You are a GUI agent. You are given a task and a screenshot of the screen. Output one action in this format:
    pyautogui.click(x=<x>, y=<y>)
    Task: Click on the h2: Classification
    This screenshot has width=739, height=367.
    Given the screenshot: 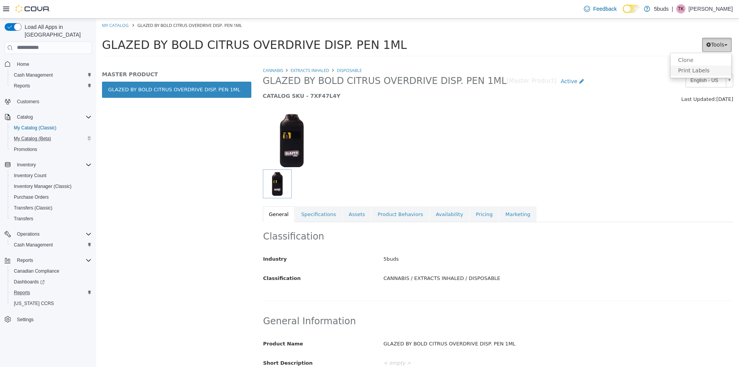 What is the action you would take?
    pyautogui.click(x=402, y=218)
    